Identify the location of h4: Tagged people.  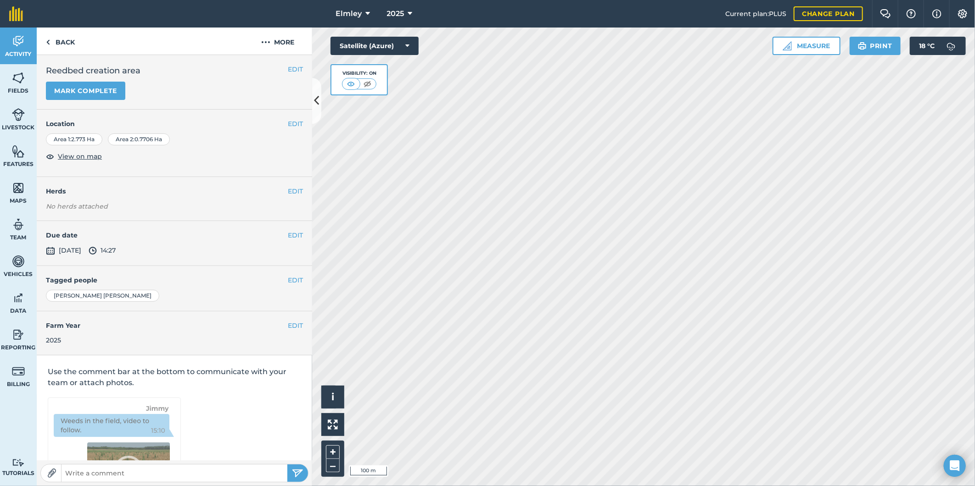
(174, 280).